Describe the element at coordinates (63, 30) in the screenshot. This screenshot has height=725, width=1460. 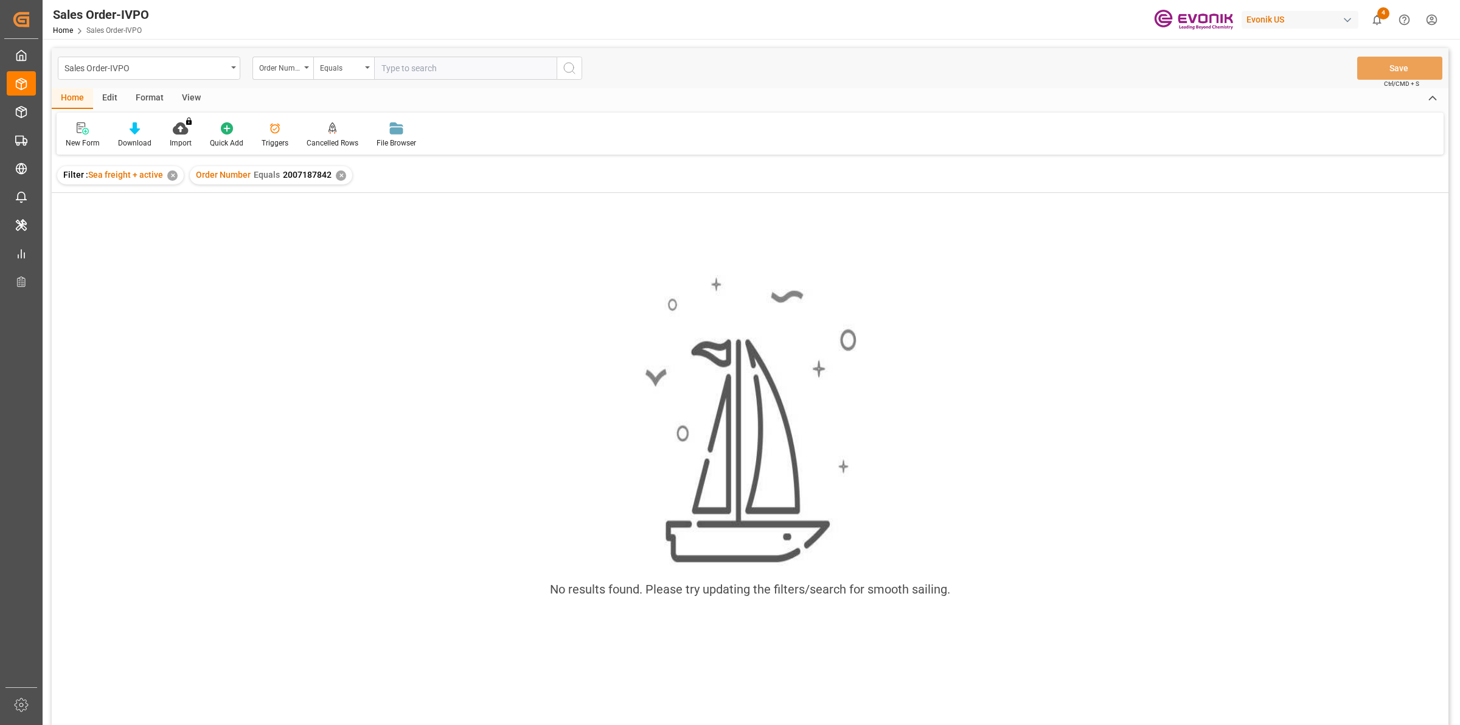
I see `a: Home` at that location.